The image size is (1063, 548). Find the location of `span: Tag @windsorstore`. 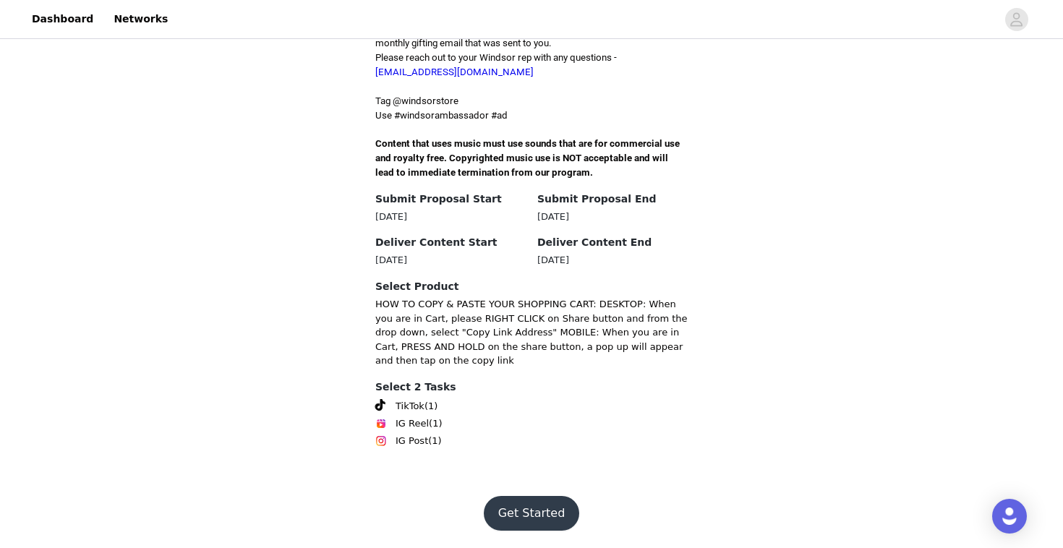

span: Tag @windsorstore is located at coordinates (417, 101).